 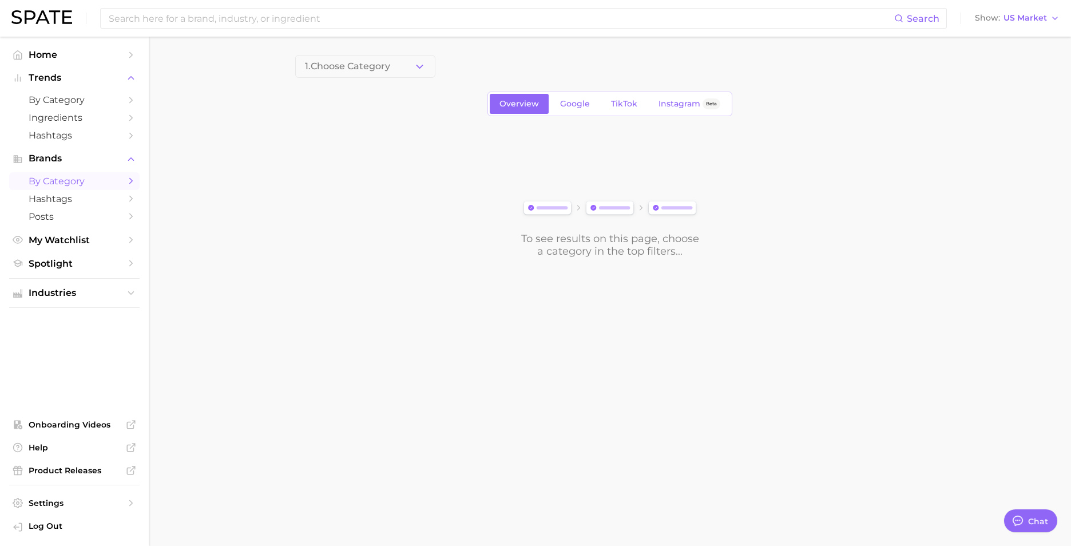 What do you see at coordinates (74, 216) in the screenshot?
I see `a: Posts` at bounding box center [74, 216].